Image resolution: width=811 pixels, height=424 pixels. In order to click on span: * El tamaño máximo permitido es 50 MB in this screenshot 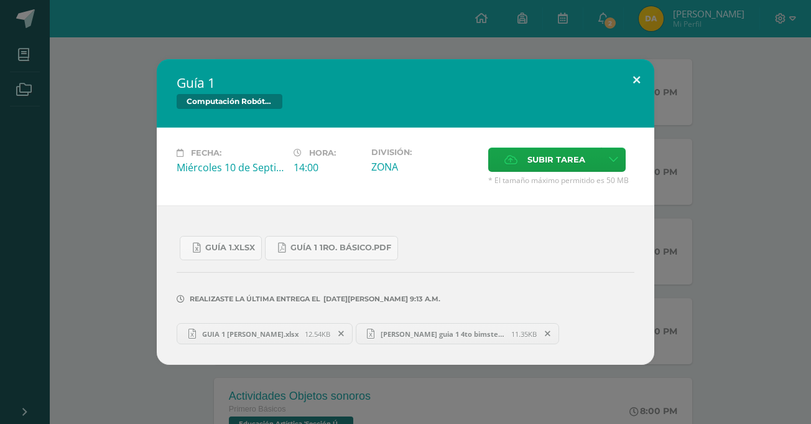, I will do `click(561, 180)`.